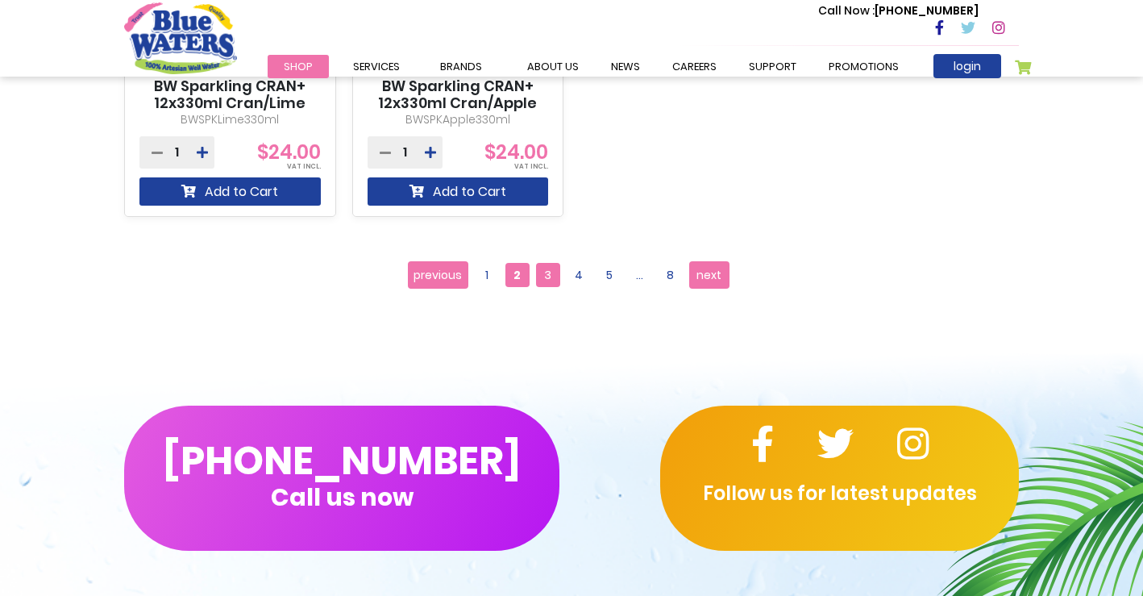  What do you see at coordinates (298, 66) in the screenshot?
I see `span: Shop` at bounding box center [298, 66].